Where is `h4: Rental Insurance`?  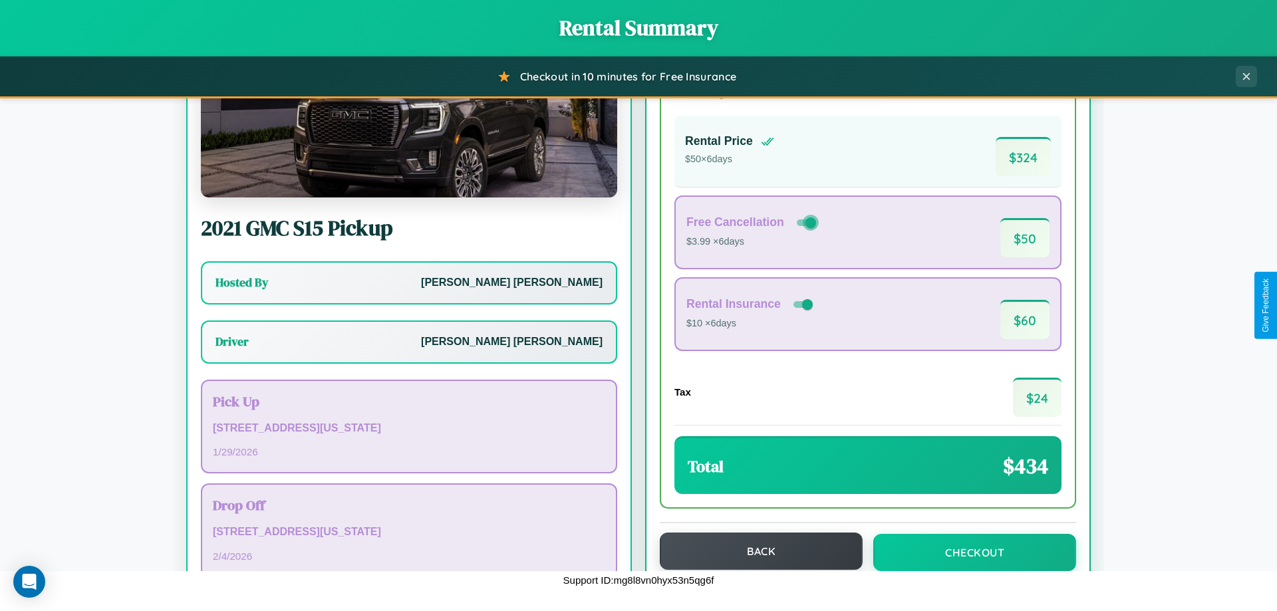
h4: Rental Insurance is located at coordinates (733, 304).